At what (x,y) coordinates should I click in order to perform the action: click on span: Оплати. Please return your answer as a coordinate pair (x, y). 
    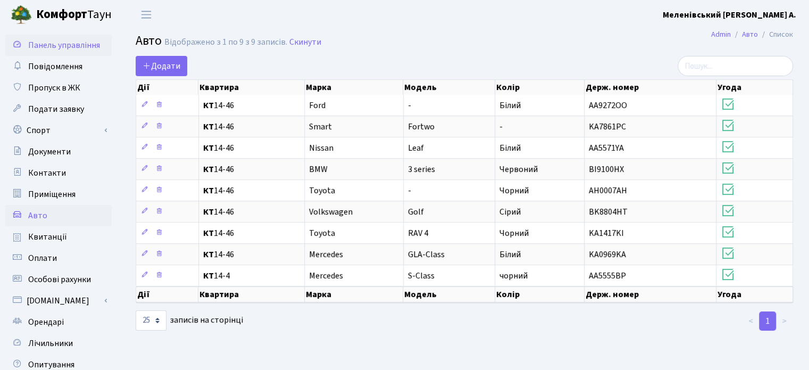
    Looking at the image, I should click on (43, 258).